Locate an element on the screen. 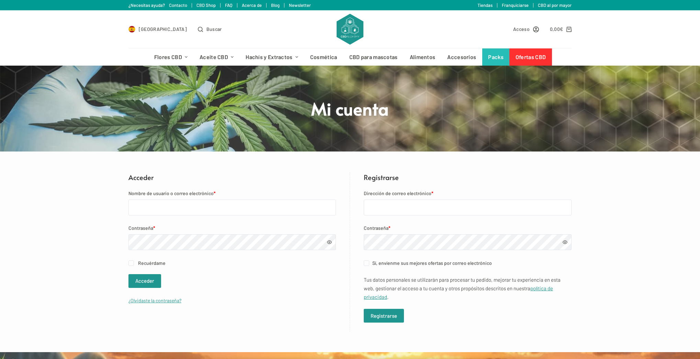 Image resolution: width=700 pixels, height=359 pixels. h2: Acceder is located at coordinates (232, 177).